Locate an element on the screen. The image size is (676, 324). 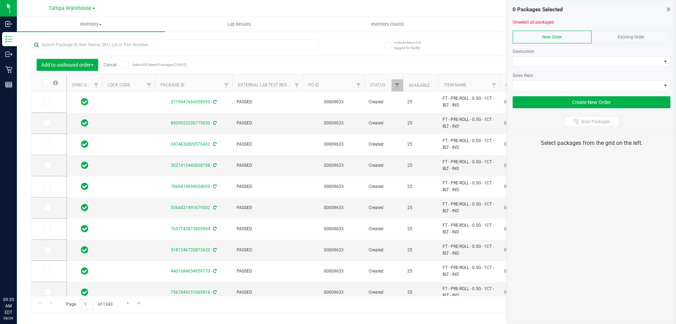
span: Inventory Counts is located at coordinates (388, 24).